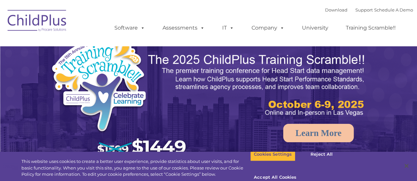 This screenshot has height=181, width=417. What do you see at coordinates (364, 10) in the screenshot?
I see `a: Support` at bounding box center [364, 10].